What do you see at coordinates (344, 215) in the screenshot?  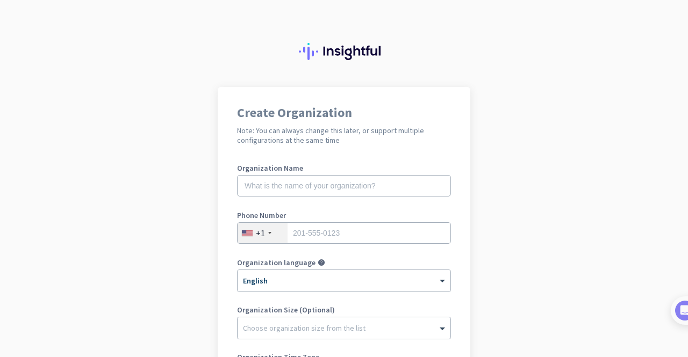 I see `label: Phone Number` at bounding box center [344, 215].